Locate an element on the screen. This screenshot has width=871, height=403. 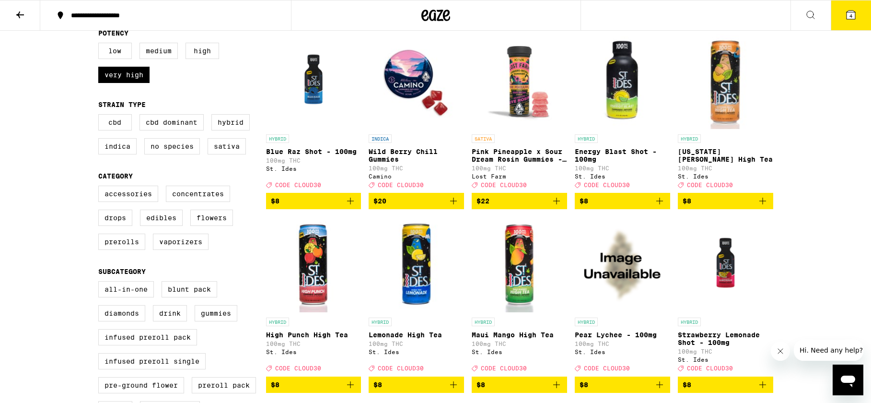
p: Maui Mango High Tea is located at coordinates (519, 335).